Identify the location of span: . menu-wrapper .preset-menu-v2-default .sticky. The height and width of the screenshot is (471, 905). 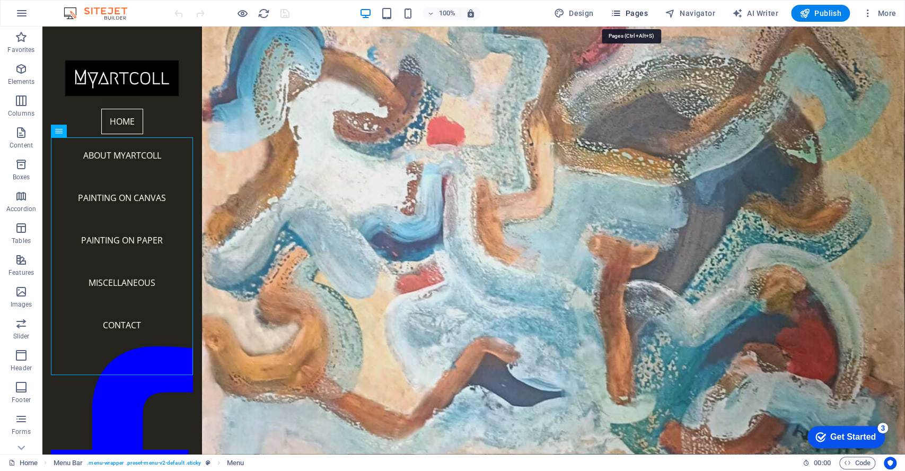
(144, 463).